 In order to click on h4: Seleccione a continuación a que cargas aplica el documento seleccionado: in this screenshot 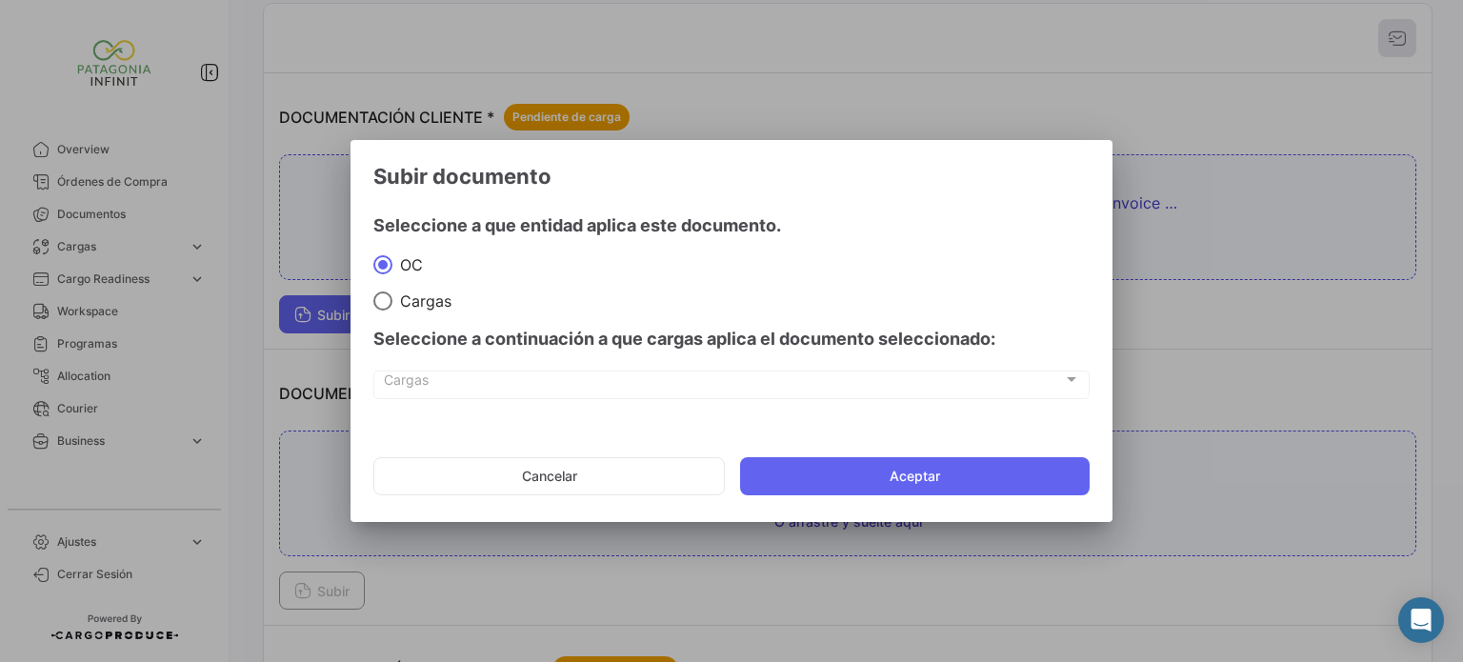, I will do `click(732, 339)`.